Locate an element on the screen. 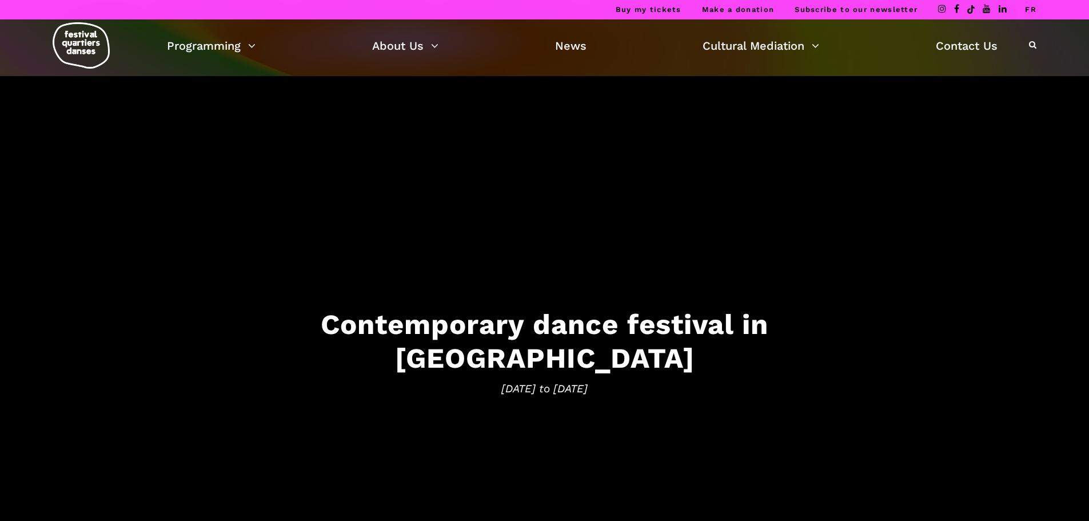 Image resolution: width=1089 pixels, height=521 pixels. a: About Us is located at coordinates (405, 46).